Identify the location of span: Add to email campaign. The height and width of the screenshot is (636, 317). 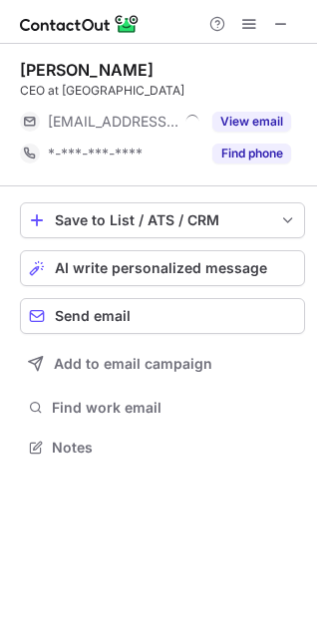
(133, 364).